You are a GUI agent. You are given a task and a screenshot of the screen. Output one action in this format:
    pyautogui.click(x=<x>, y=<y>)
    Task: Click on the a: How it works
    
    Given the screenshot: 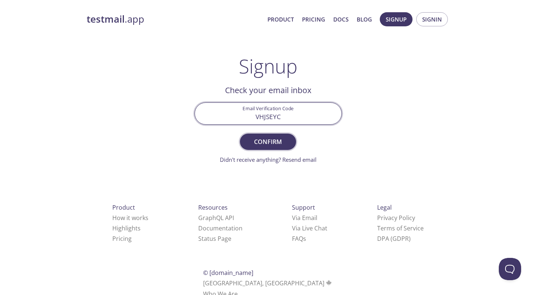 What is the action you would take?
    pyautogui.click(x=130, y=218)
    